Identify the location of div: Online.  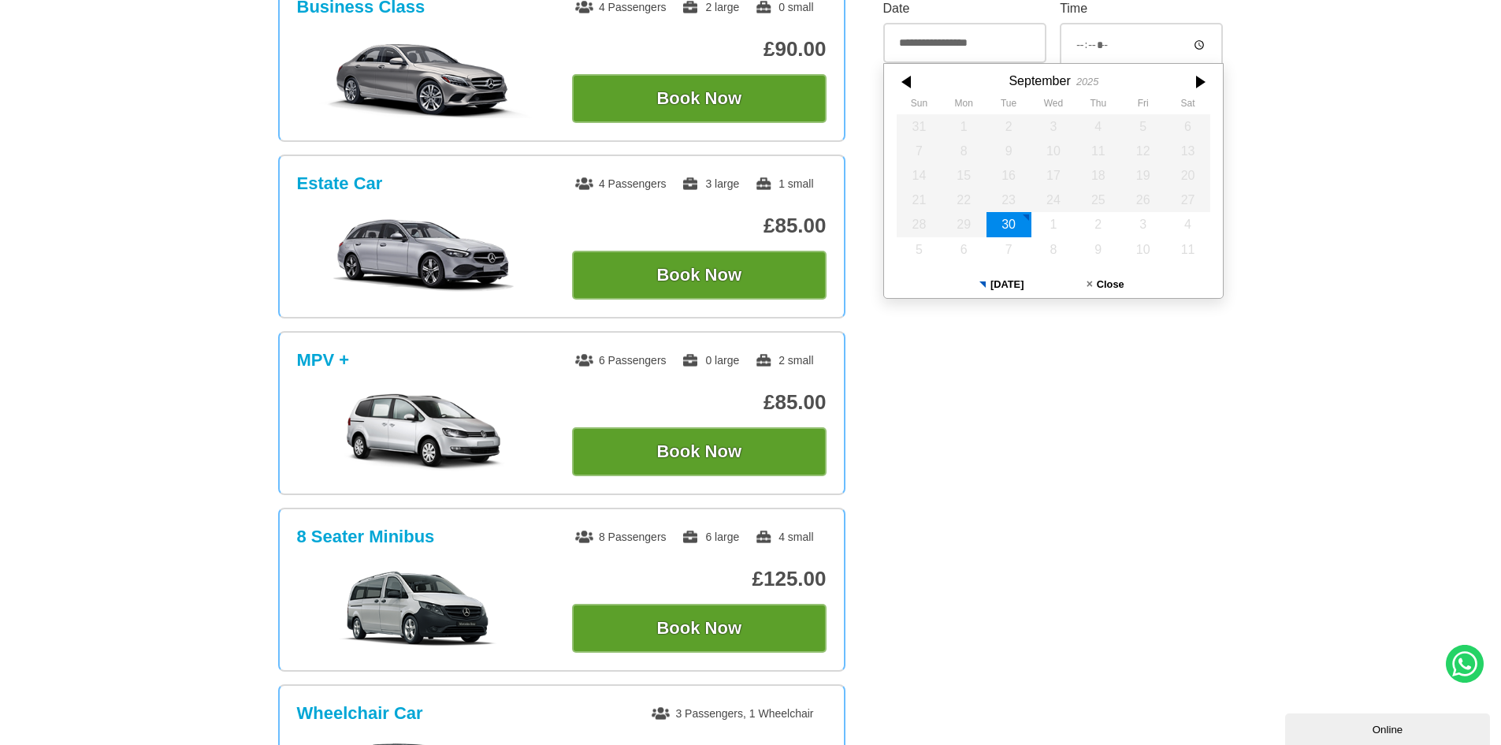
(102, 19).